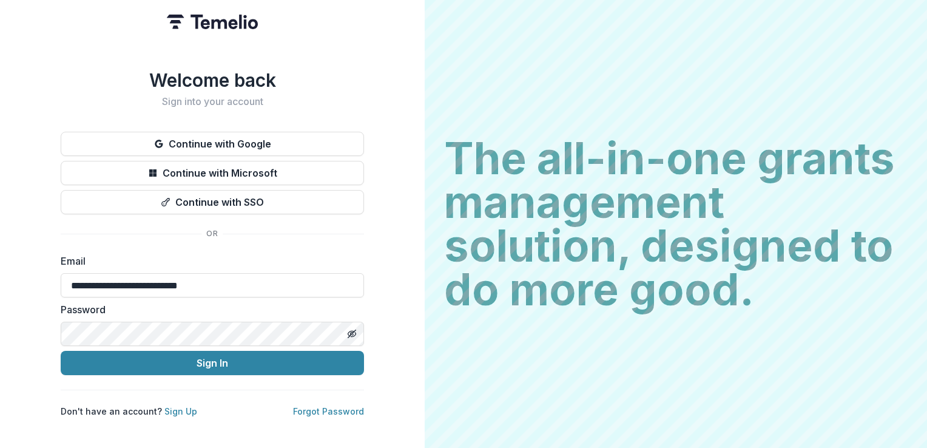 This screenshot has height=448, width=927. Describe the element at coordinates (328, 411) in the screenshot. I see `a: Forgot Password` at that location.